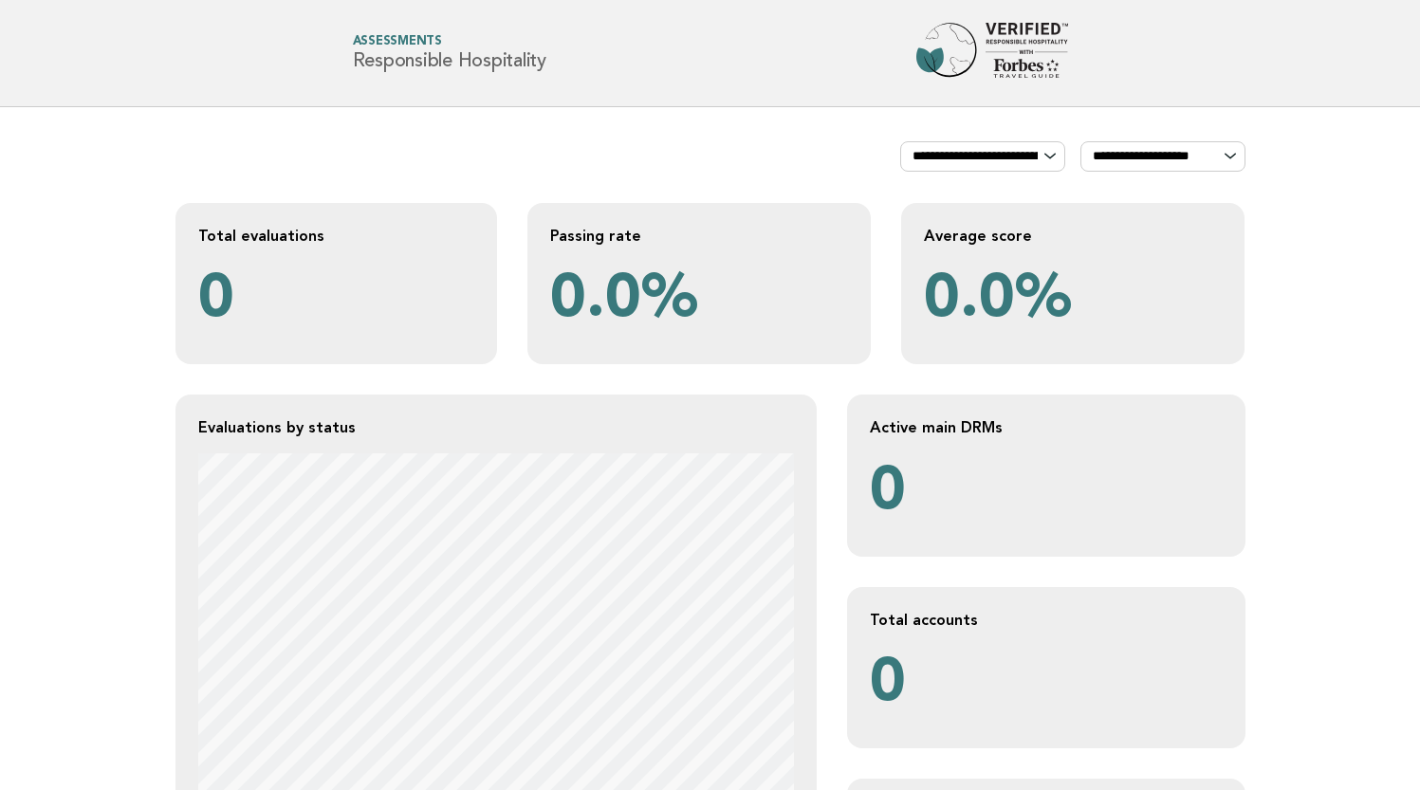  What do you see at coordinates (1046, 619) in the screenshot?
I see `h2: Total accounts` at bounding box center [1046, 619].